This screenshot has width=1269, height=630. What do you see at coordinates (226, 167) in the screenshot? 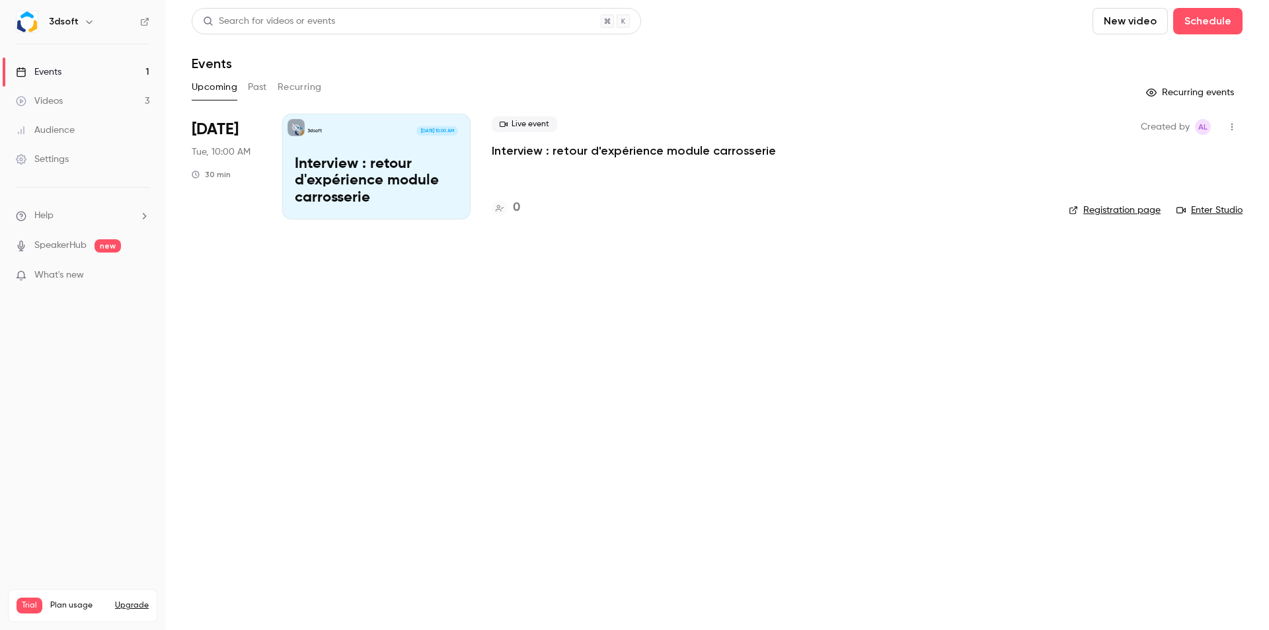
I see `div: Aug 26 Tue, 10:00 AM (Europe/Paris)` at bounding box center [226, 167].